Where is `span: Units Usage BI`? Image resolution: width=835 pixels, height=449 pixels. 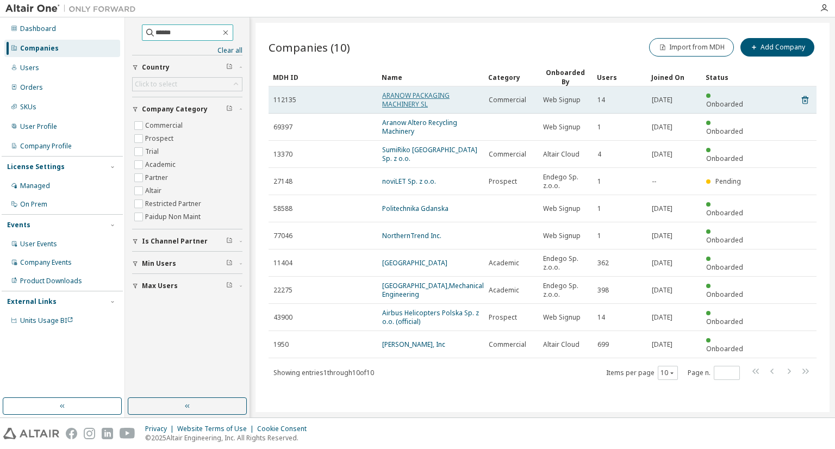 span: Units Usage BI is located at coordinates (47, 320).